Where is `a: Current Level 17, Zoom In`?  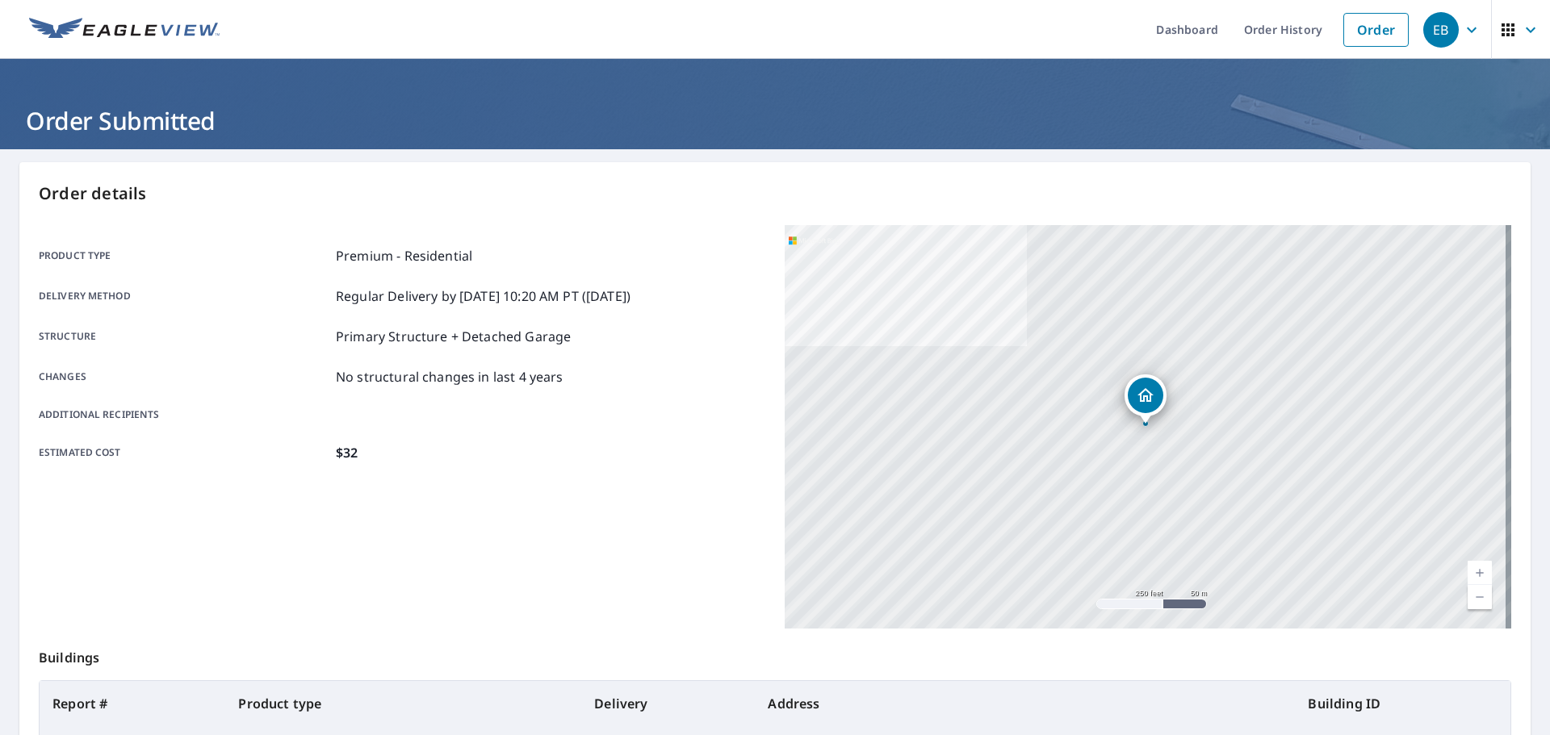 a: Current Level 17, Zoom In is located at coordinates (1480, 573).